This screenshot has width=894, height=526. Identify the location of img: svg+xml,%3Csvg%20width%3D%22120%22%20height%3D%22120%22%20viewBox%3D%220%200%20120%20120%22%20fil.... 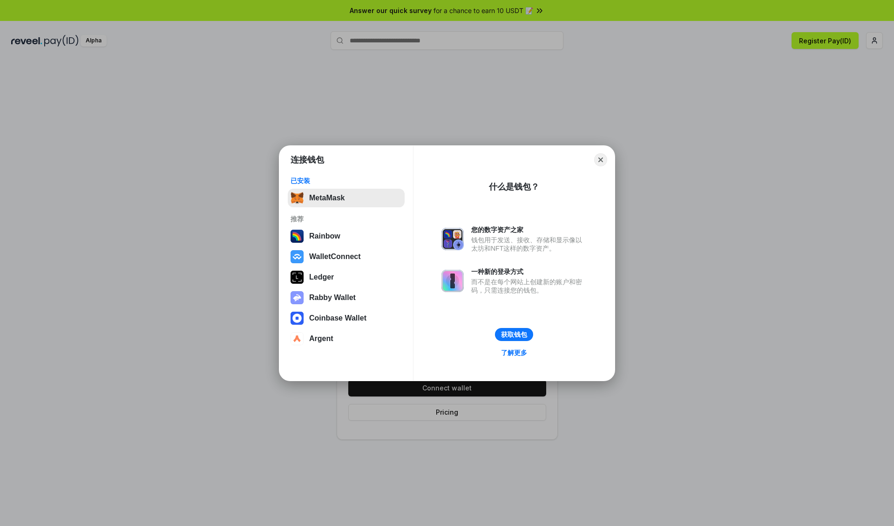
(297, 236).